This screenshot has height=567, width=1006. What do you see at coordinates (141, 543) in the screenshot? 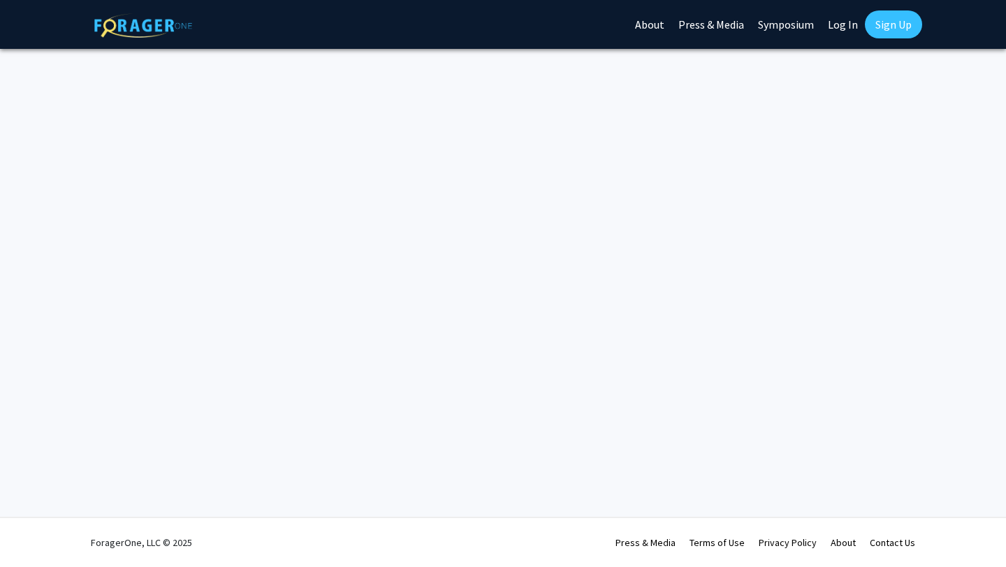
I see `div: ForagerOne, LLC © 2025` at bounding box center [141, 543].